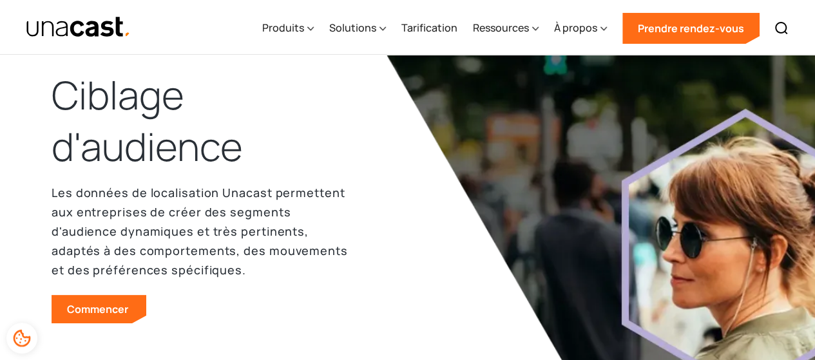 The image size is (815, 360). I want to click on font: Prendre rendez-vous, so click(691, 28).